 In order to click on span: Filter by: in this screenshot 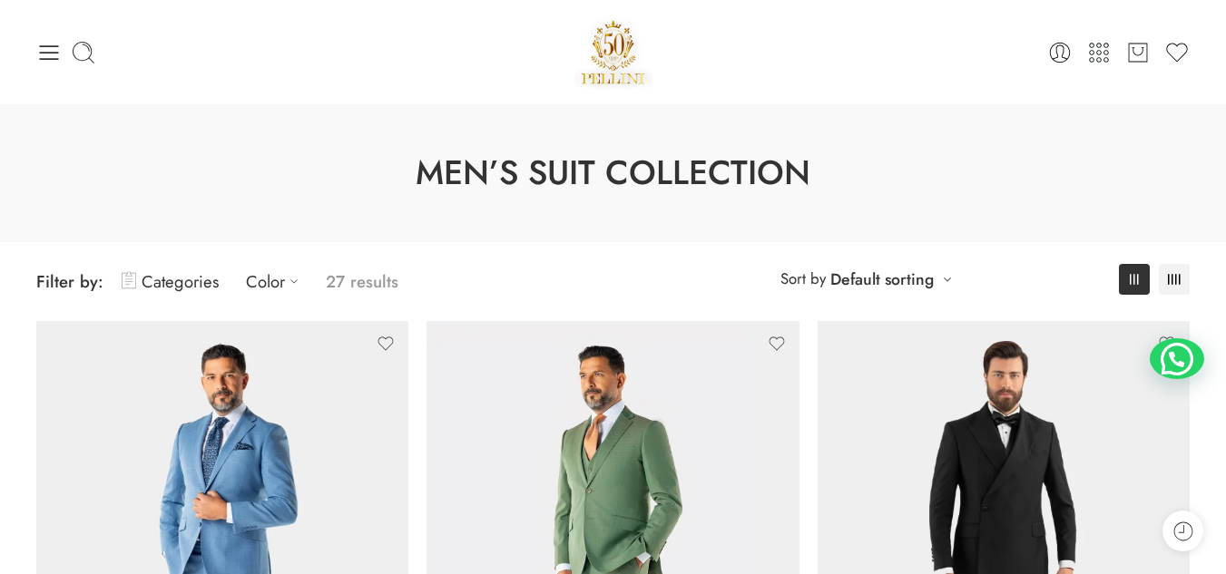, I will do `click(70, 281)`.